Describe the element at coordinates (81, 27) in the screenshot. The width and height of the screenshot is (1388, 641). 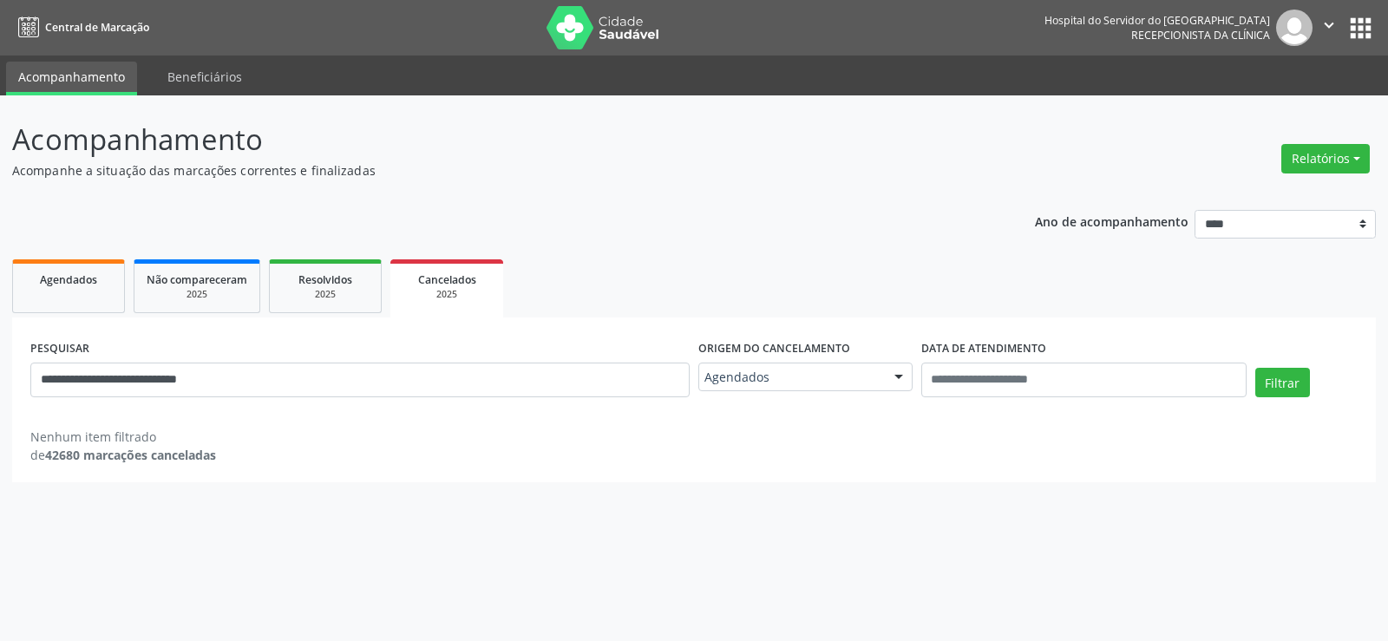
I see `a: Central de Marcação` at that location.